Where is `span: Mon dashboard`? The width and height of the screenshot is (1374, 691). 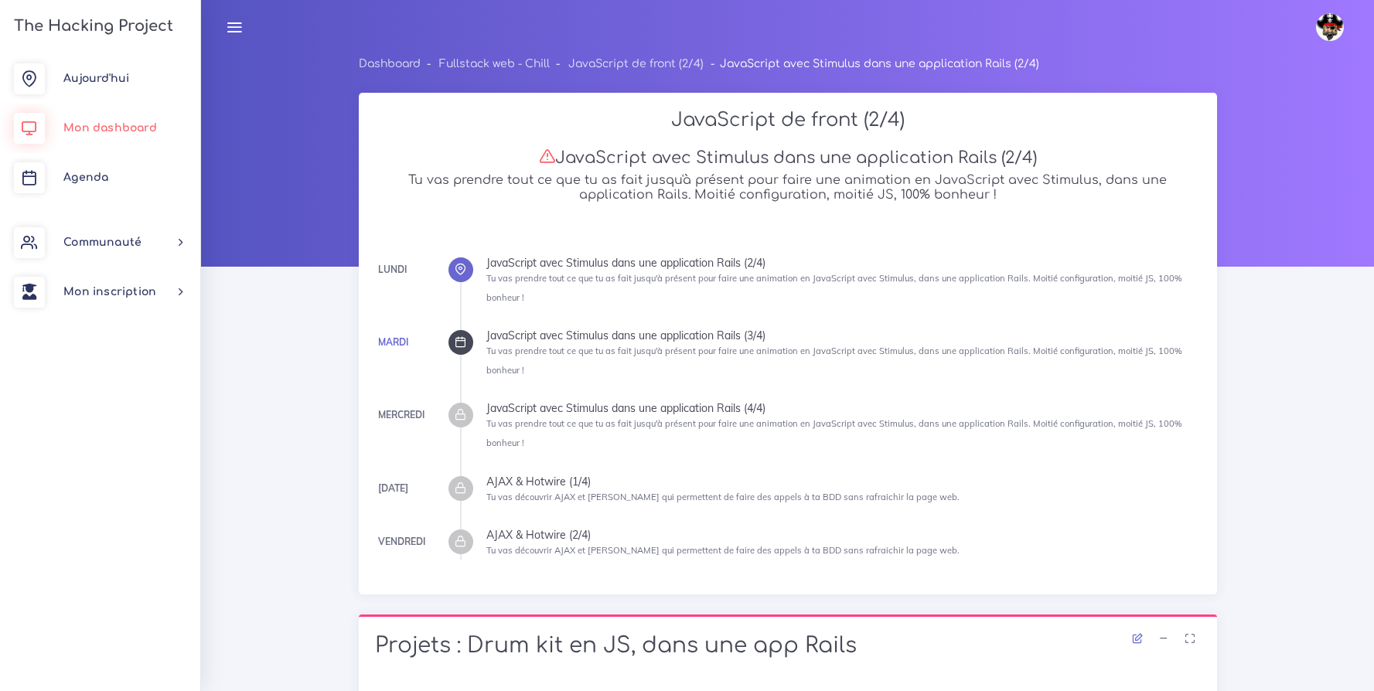 span: Mon dashboard is located at coordinates (110, 128).